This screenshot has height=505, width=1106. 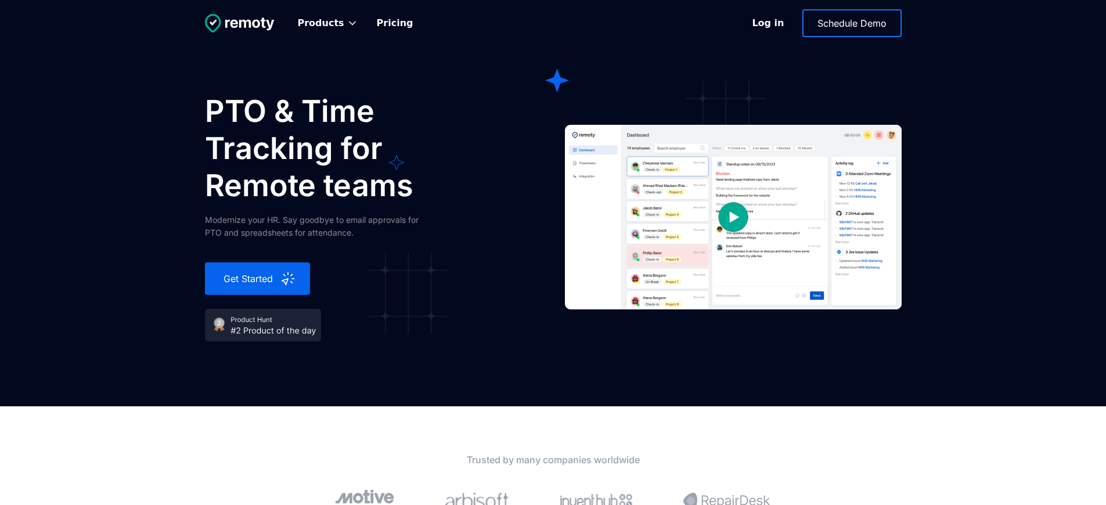 I want to click on a: open lightbox, so click(x=733, y=217).